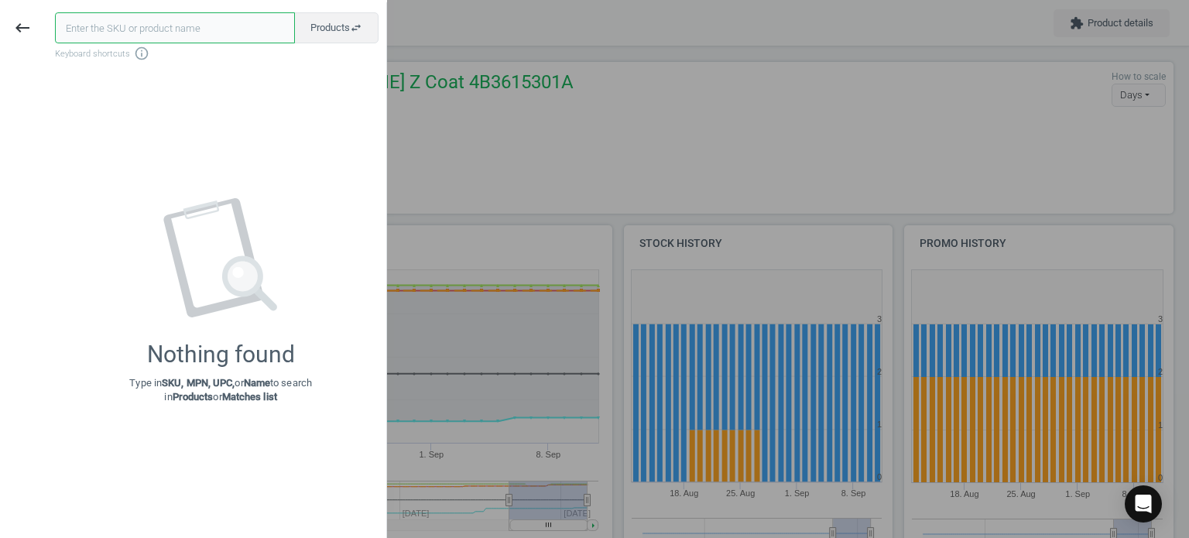 This screenshot has height=538, width=1189. Describe the element at coordinates (356, 28) in the screenshot. I see `i: swap_horiz` at that location.